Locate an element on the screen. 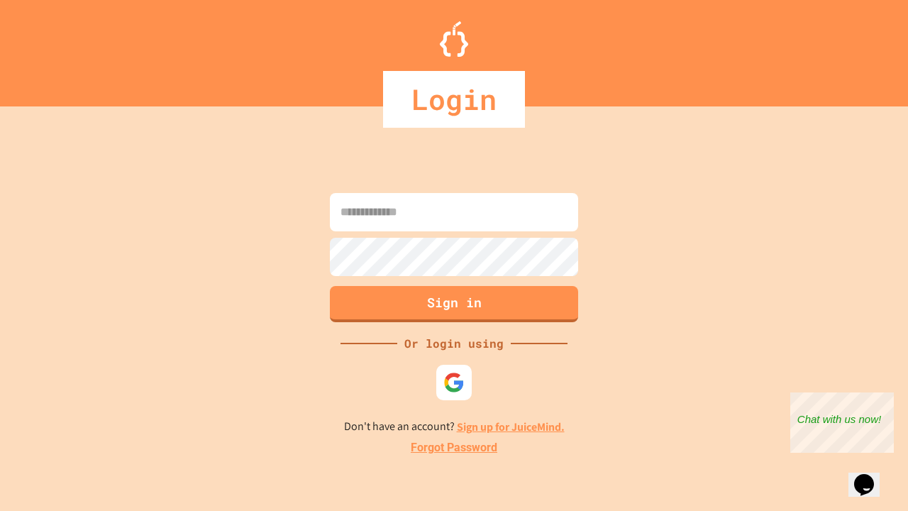 This screenshot has height=511, width=908. button: Sign in is located at coordinates (454, 303).